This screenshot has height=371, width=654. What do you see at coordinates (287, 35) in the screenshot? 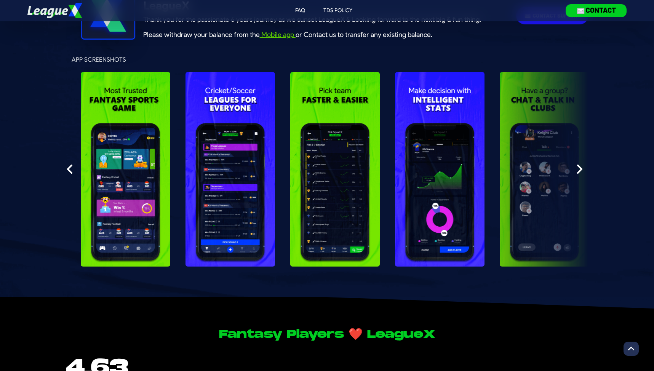
I see `p: Please withdraw your balance from the or Contact us to transfer any existing balance.` at bounding box center [287, 35].